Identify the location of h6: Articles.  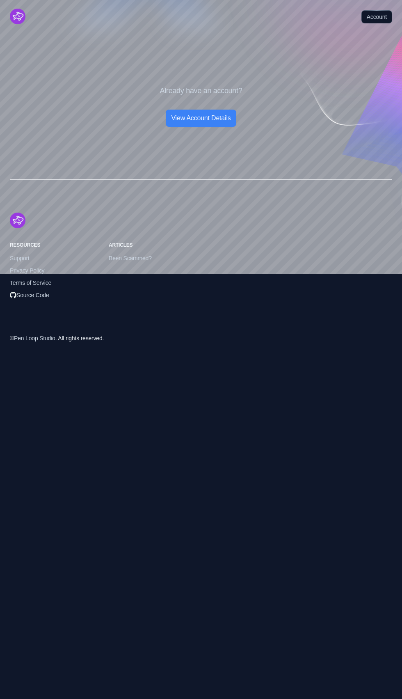
(151, 245).